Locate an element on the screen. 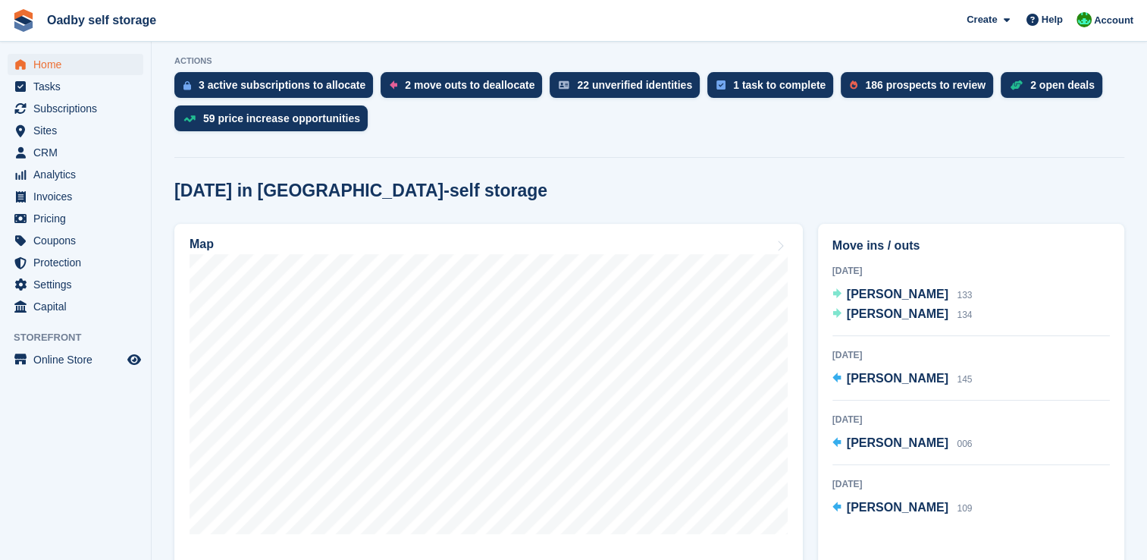  span: 006 is located at coordinates (965, 444).